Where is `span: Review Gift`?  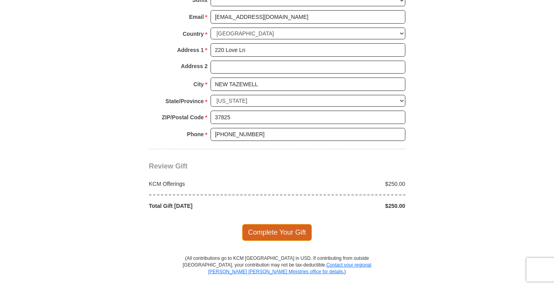
span: Review Gift is located at coordinates (168, 166).